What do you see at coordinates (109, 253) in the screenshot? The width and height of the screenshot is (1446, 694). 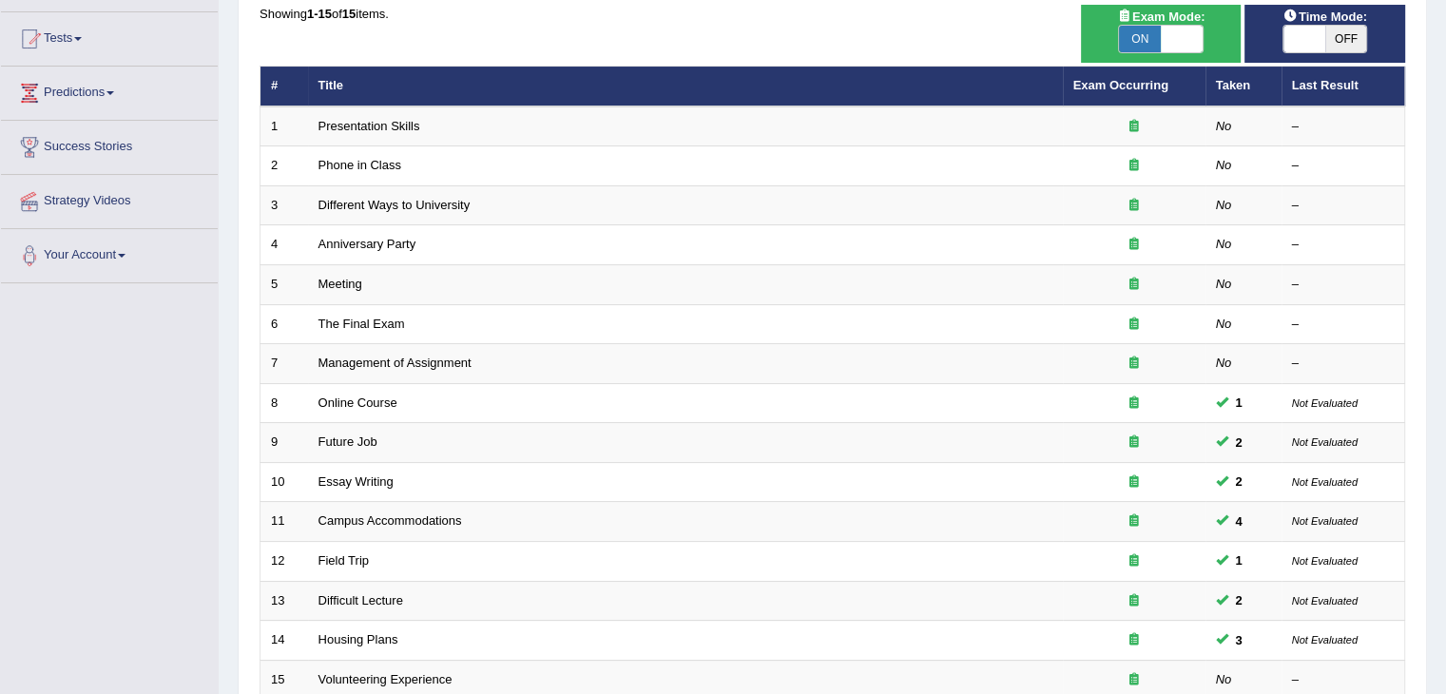 I see `a: Your Account` at bounding box center [109, 253].